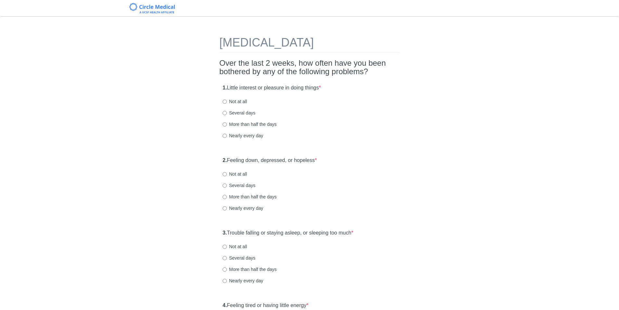 The height and width of the screenshot is (310, 619). What do you see at coordinates (152, 8) in the screenshot?
I see `img: Circle Medical Logo` at bounding box center [152, 8].